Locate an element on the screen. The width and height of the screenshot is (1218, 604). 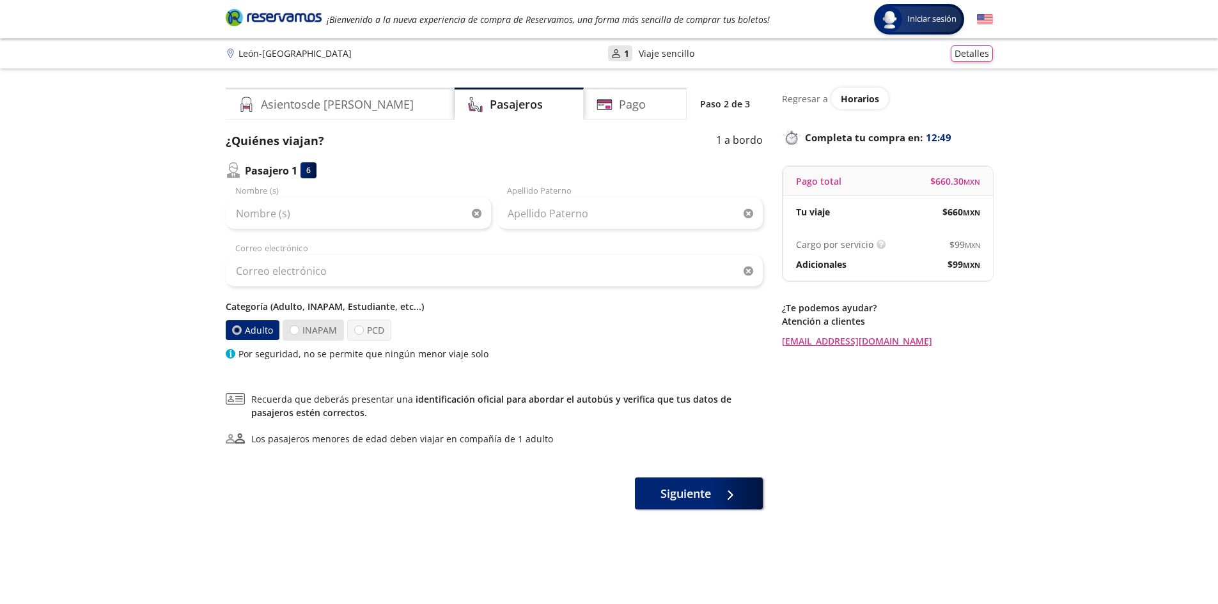
p: Pasajero 1 is located at coordinates (271, 171).